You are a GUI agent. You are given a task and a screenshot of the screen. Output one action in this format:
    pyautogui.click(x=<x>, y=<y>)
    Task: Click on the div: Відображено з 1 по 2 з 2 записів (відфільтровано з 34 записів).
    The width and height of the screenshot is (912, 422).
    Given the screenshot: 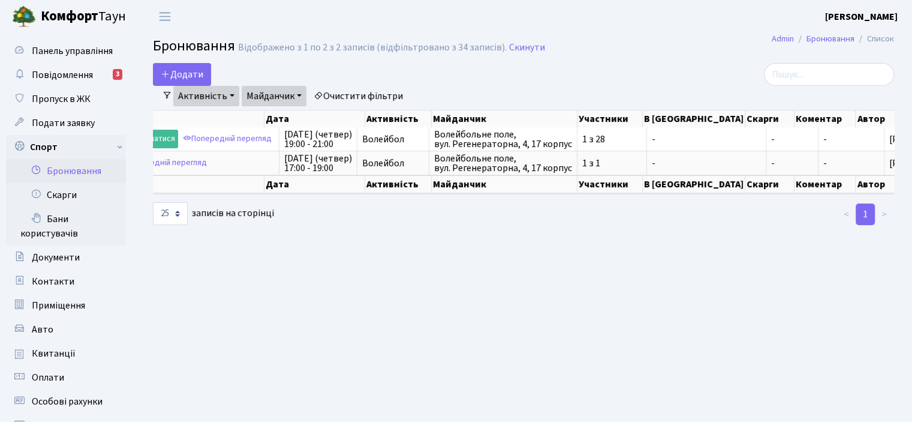 What is the action you would take?
    pyautogui.click(x=372, y=47)
    